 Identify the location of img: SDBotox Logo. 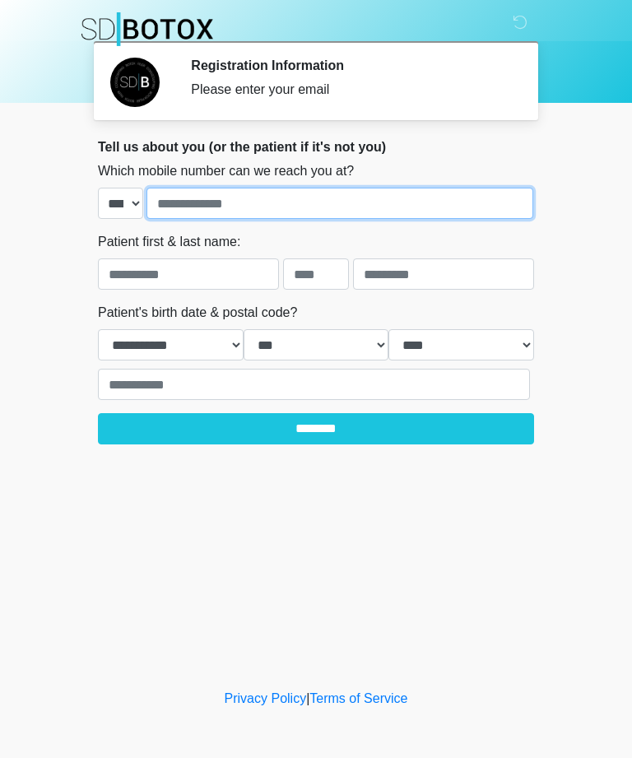
(147, 29).